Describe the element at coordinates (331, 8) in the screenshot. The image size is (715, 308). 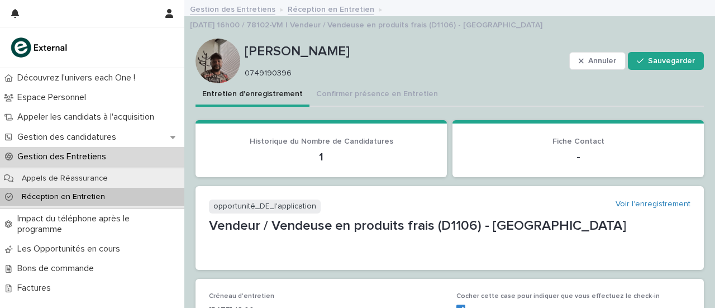
I see `a: Réception en Entretien` at that location.